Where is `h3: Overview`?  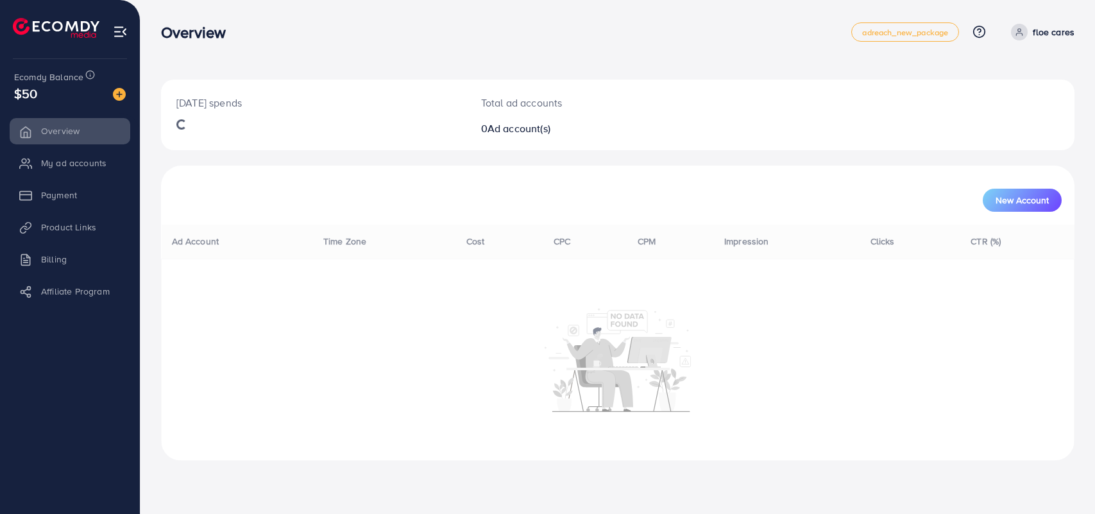 h3: Overview is located at coordinates (198, 32).